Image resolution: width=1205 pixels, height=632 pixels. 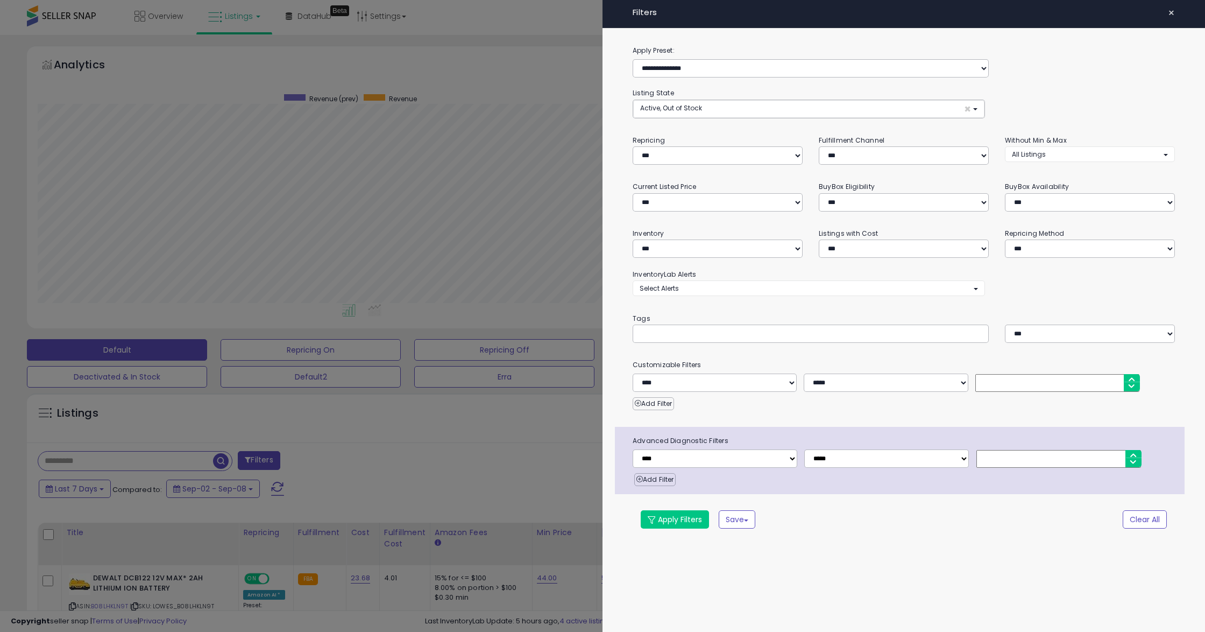 What do you see at coordinates (904, 319) in the screenshot?
I see `small: Tags` at bounding box center [904, 319].